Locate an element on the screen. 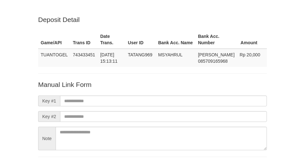  span: Rp 20,000 is located at coordinates (250, 55).